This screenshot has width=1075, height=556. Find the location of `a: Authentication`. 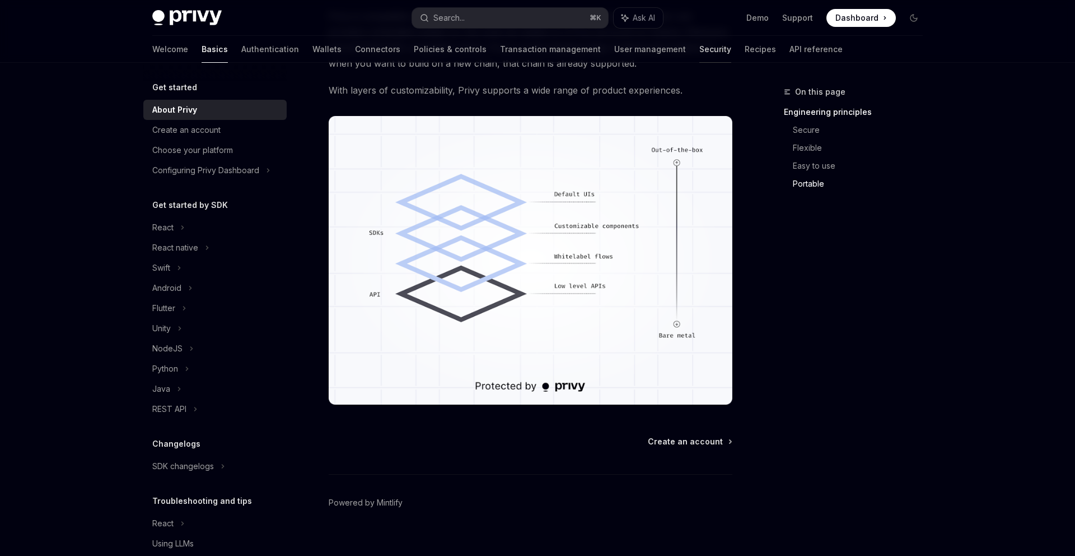

a: Authentication is located at coordinates (270, 49).